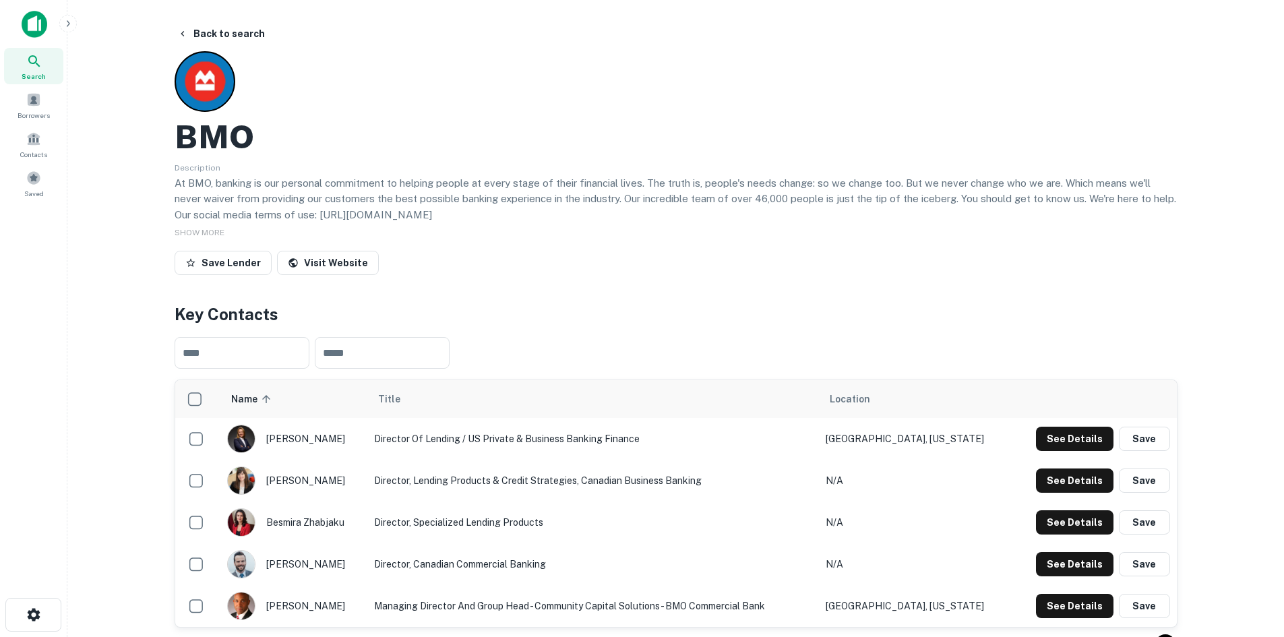  I want to click on span: Title, so click(398, 399).